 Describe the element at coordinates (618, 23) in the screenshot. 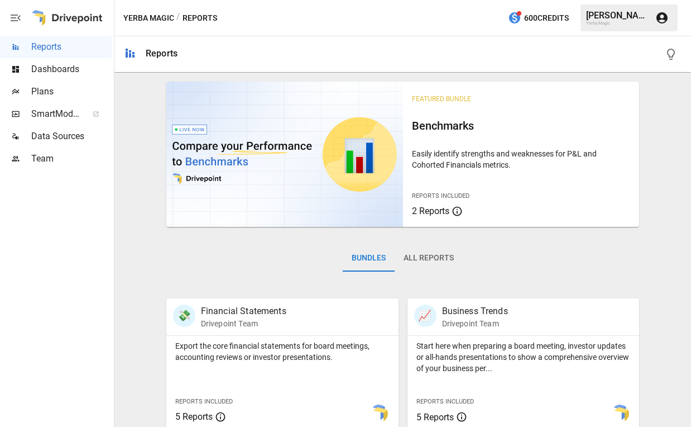

I see `div: Yerba Magic` at that location.